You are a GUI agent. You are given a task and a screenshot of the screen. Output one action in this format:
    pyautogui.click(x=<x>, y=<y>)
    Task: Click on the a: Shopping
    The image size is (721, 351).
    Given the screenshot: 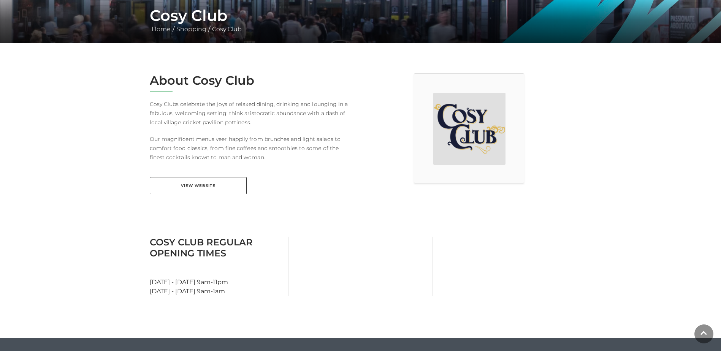 What is the action you would take?
    pyautogui.click(x=191, y=29)
    